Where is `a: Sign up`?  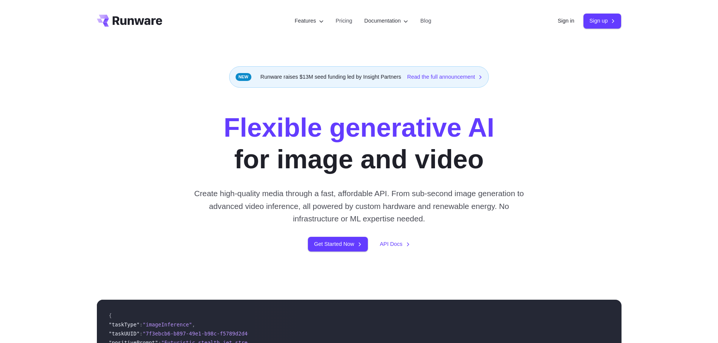
a: Sign up is located at coordinates (602, 21).